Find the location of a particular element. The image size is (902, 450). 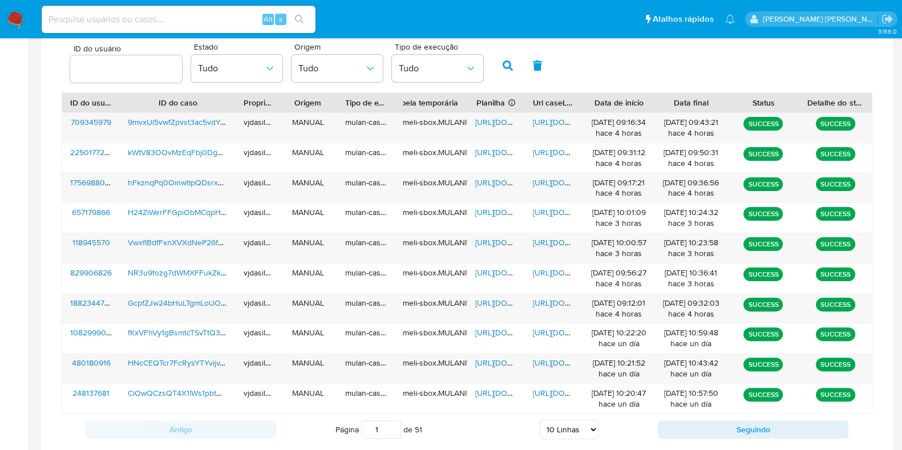

span: Atalhos rápidos is located at coordinates (683, 19).